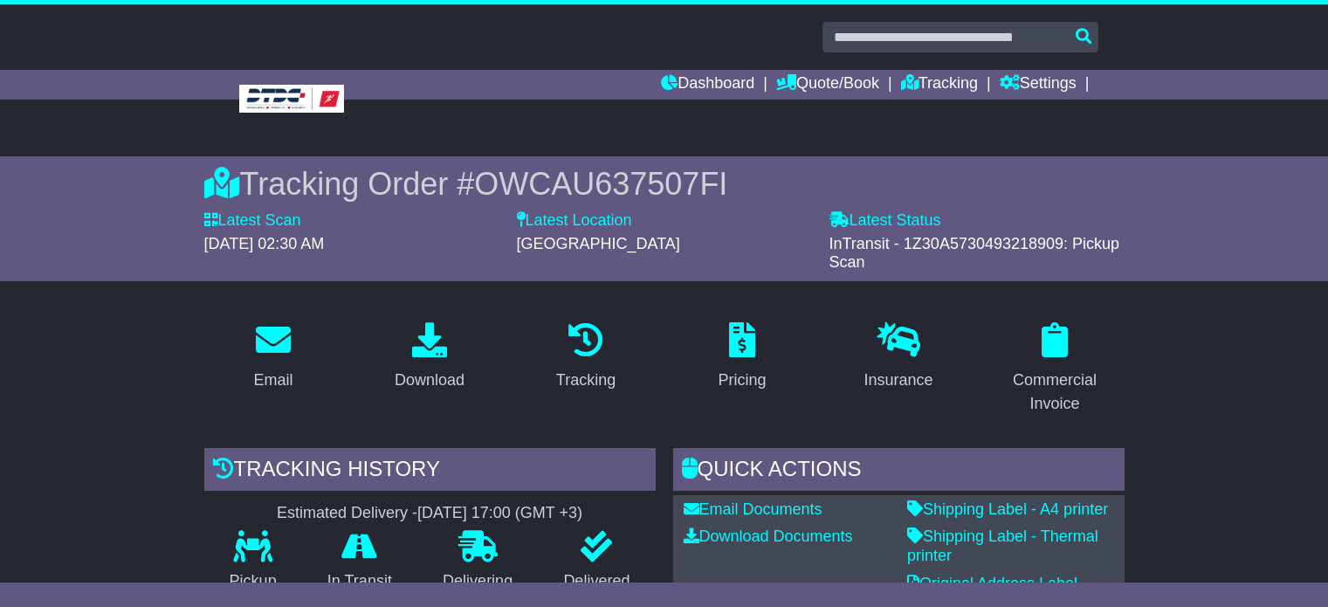 The height and width of the screenshot is (607, 1328). What do you see at coordinates (574, 221) in the screenshot?
I see `label: Latest Location` at bounding box center [574, 221].